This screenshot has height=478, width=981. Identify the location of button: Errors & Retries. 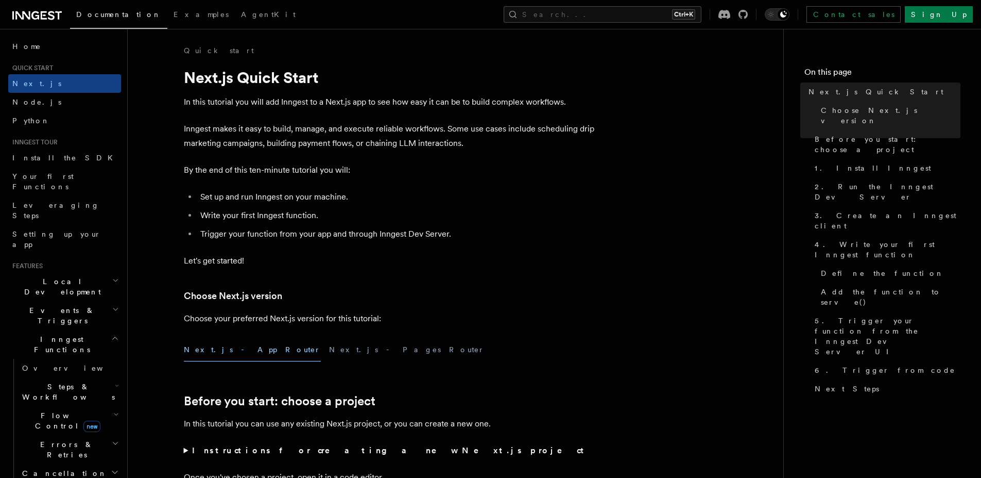
(70, 449).